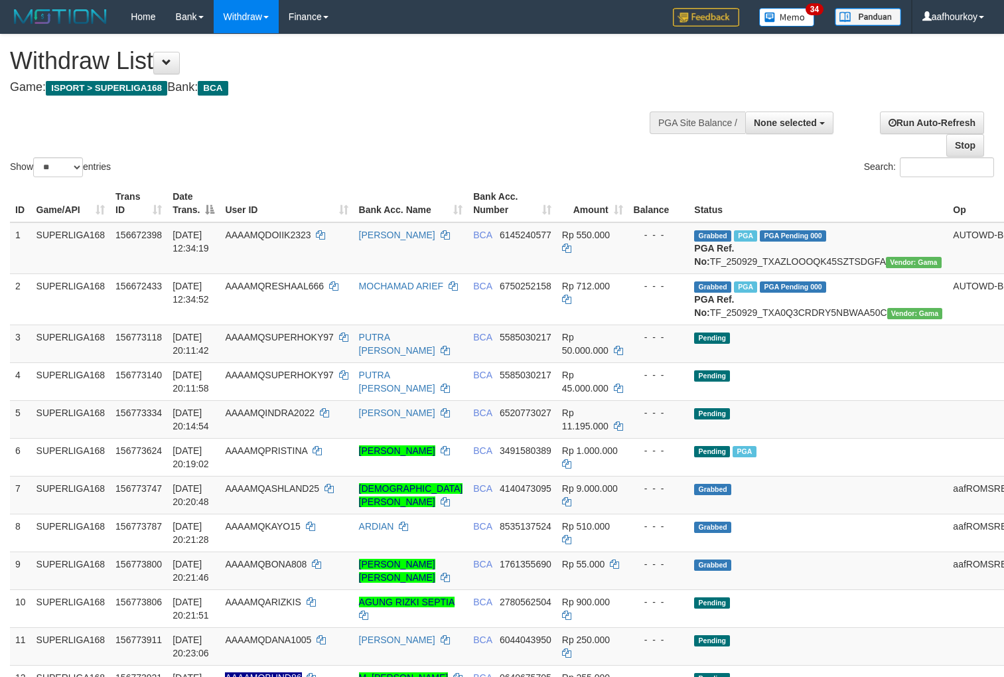  Describe the element at coordinates (706, 17) in the screenshot. I see `img: Feedback.jpg` at that location.